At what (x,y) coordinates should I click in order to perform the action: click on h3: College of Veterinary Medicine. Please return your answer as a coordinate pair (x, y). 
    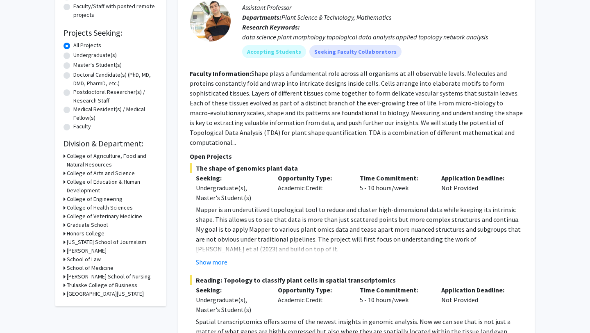
    Looking at the image, I should click on (105, 216).